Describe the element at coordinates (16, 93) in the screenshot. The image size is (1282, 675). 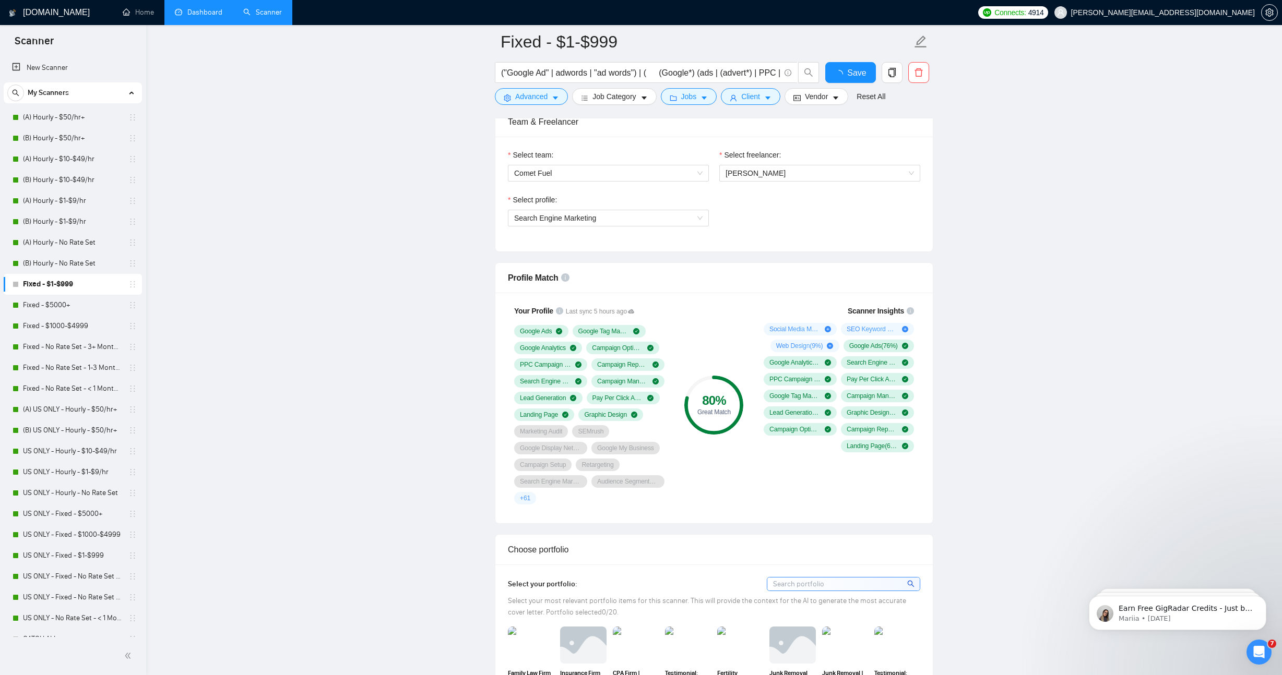
I see `button: search` at that location.